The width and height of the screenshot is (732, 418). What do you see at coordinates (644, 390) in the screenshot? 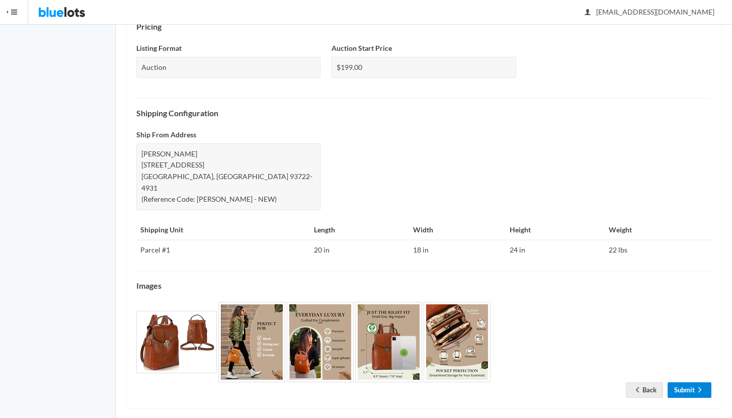
I see `a: arrow backBack` at bounding box center [644, 390].